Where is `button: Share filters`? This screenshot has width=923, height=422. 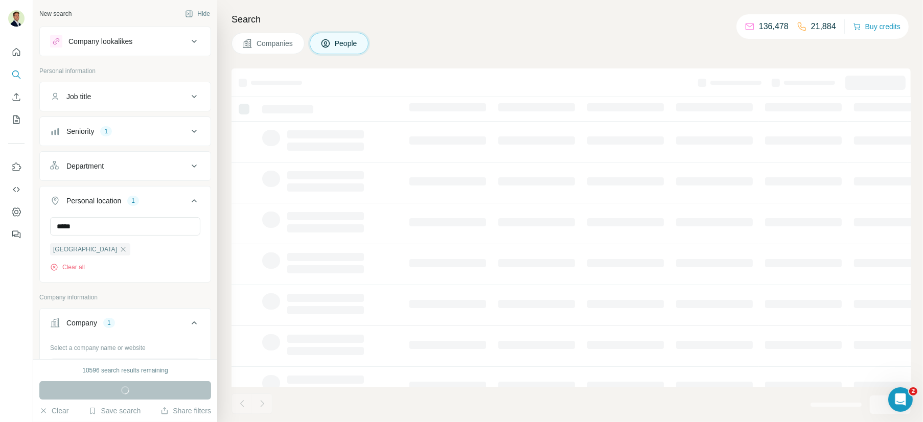 button: Share filters is located at coordinates (186, 411).